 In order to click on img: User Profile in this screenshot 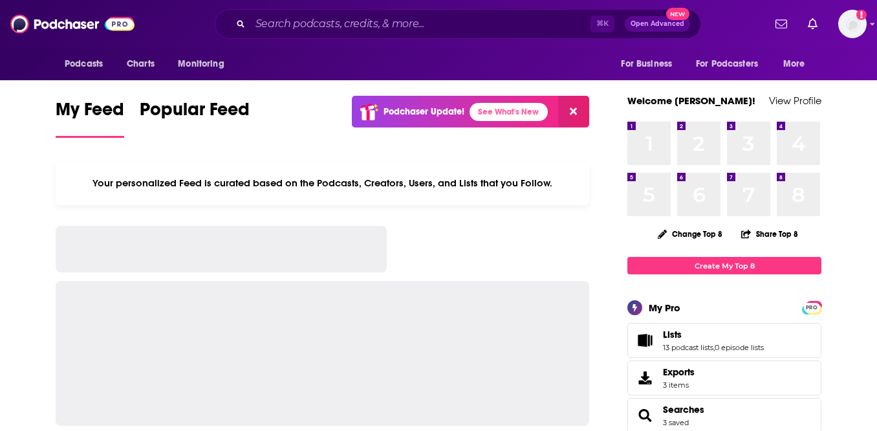, I will do `click(852, 24)`.